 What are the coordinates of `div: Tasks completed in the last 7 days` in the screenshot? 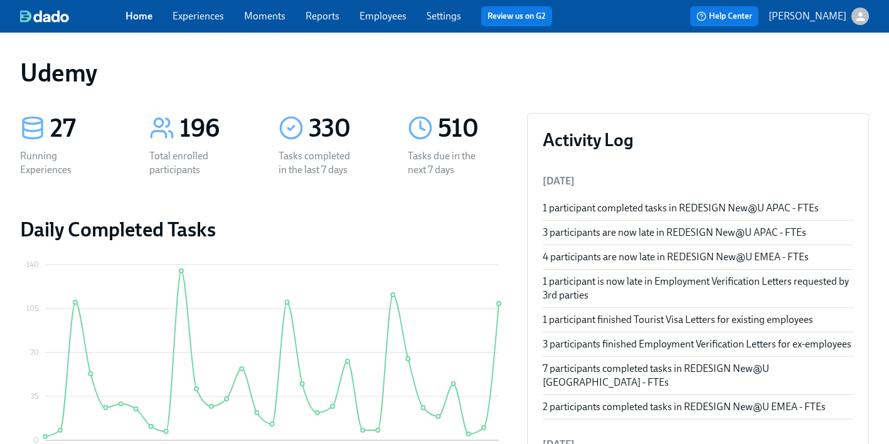 It's located at (319, 163).